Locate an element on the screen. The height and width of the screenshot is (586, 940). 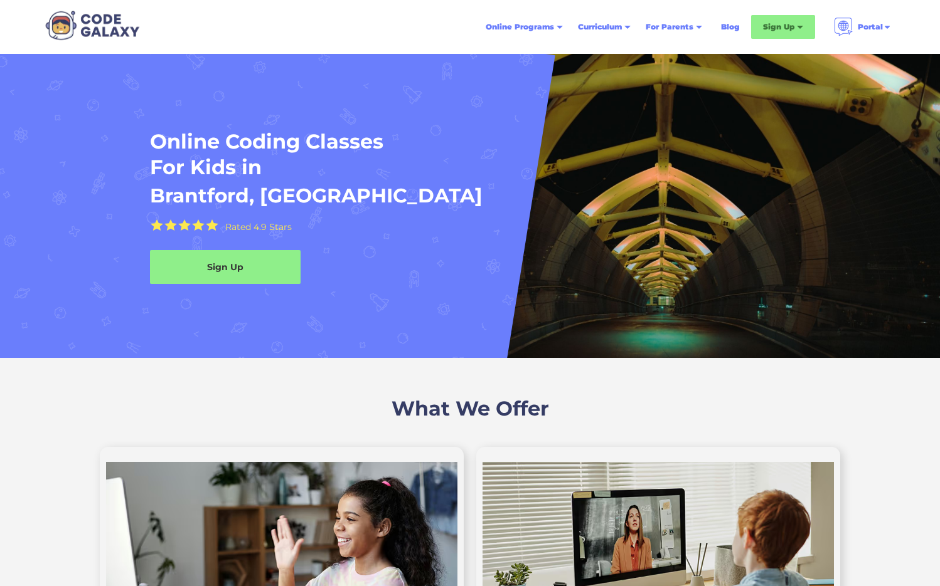
div: Rated 4.9 Stars is located at coordinates (258, 227).